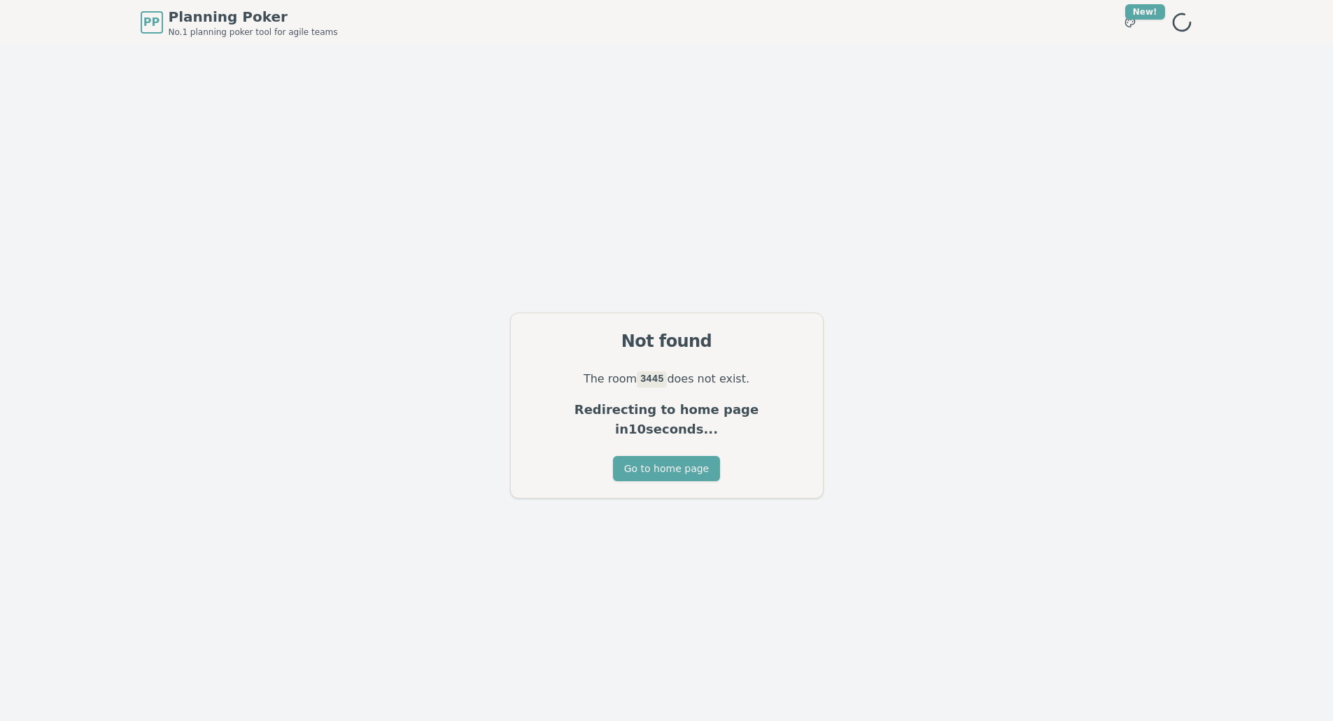 This screenshot has width=1333, height=721. I want to click on button: New!, so click(1130, 22).